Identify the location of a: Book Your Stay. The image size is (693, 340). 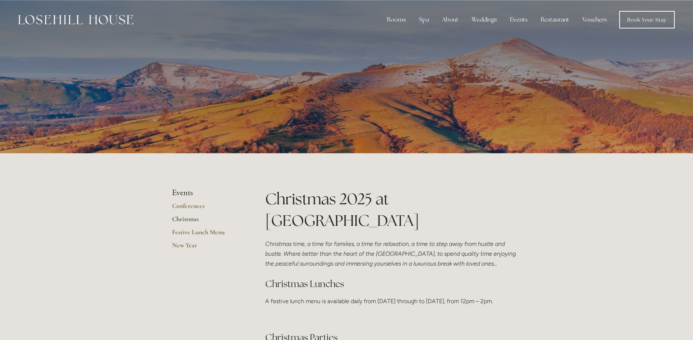
(647, 20).